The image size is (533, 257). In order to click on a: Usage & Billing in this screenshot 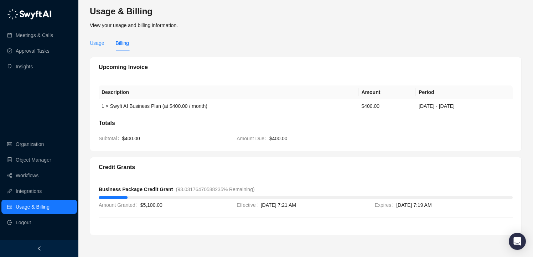, I will do `click(32, 207)`.